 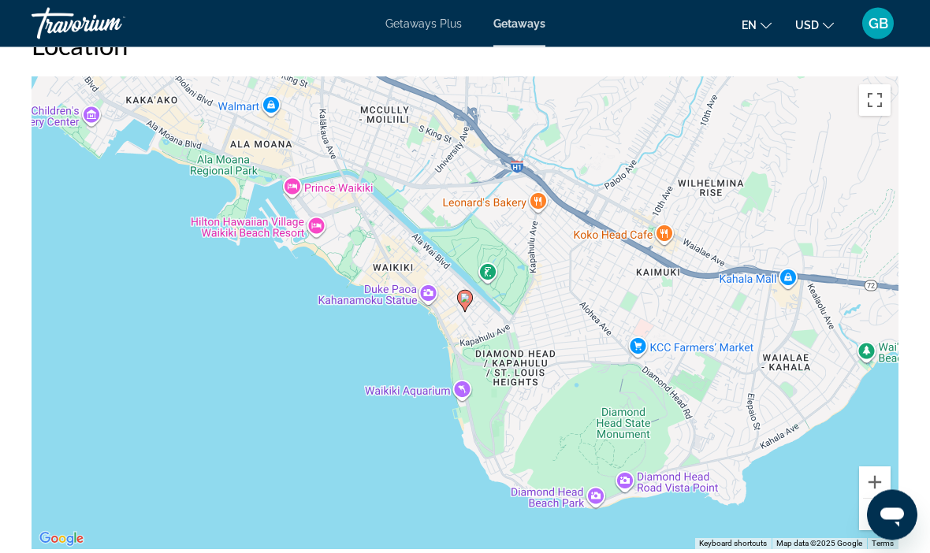 I want to click on button: Zoom out, so click(x=875, y=515).